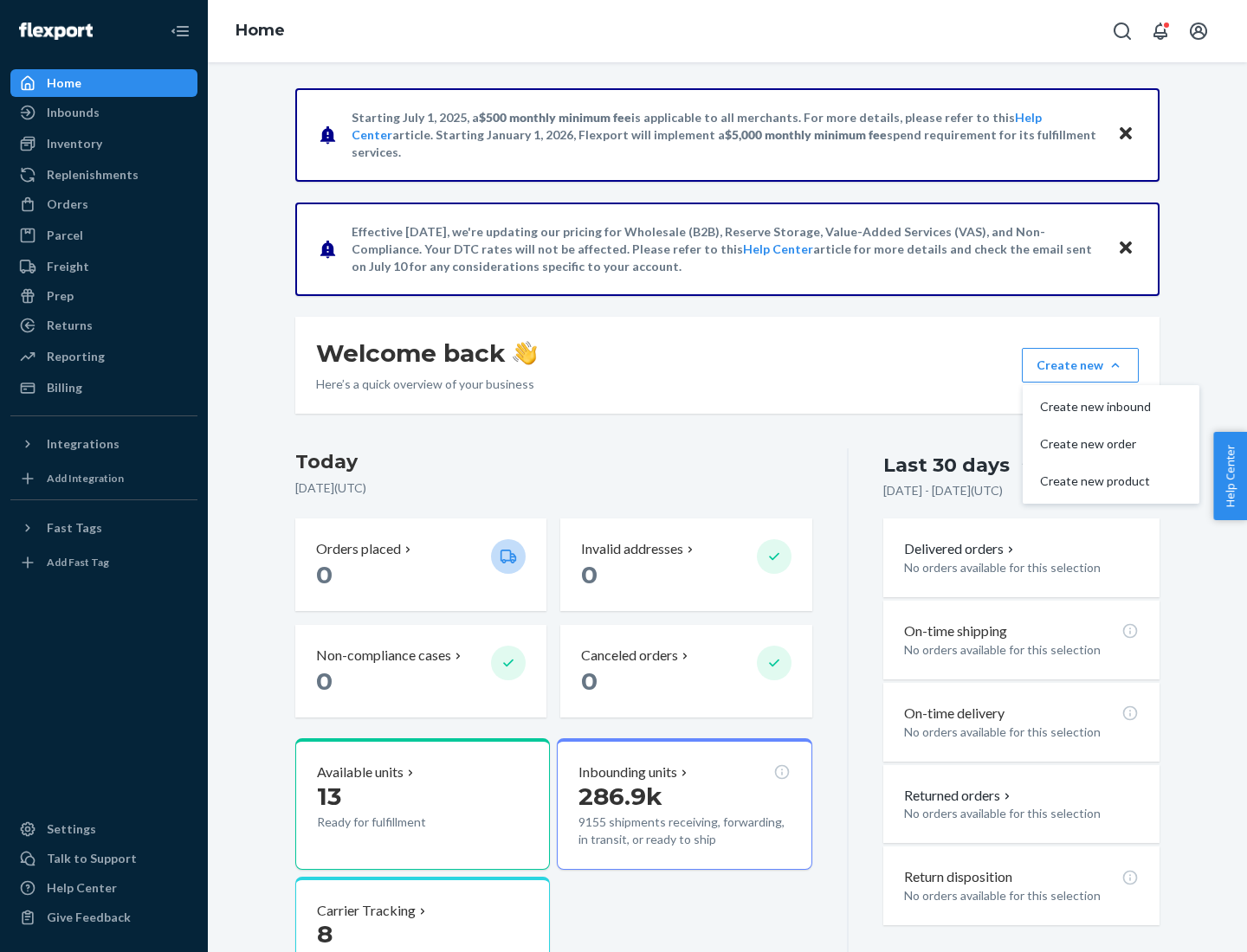 Image resolution: width=1247 pixels, height=952 pixels. I want to click on div: Add Fast Tag, so click(78, 562).